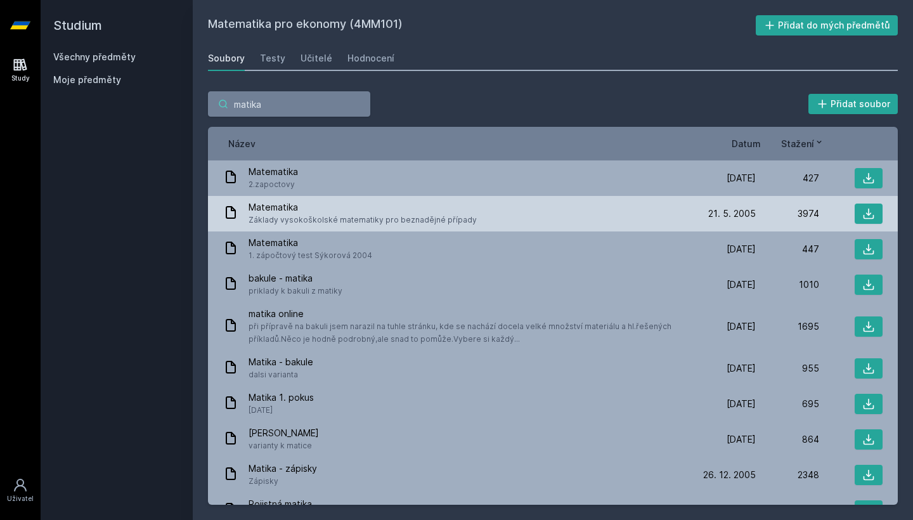  I want to click on span: priklady k bakuli z matiky, so click(295, 291).